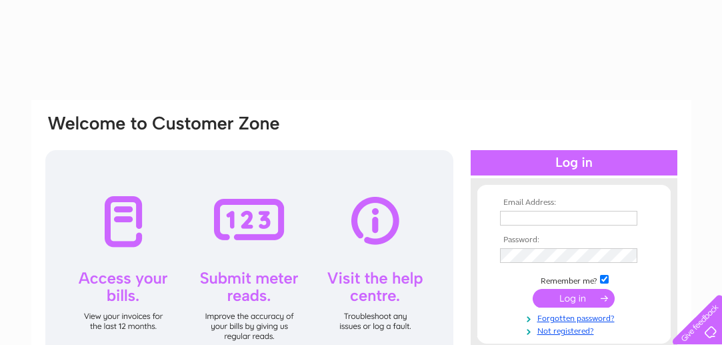 The height and width of the screenshot is (345, 722). I want to click on td: Remember me?, so click(574, 279).